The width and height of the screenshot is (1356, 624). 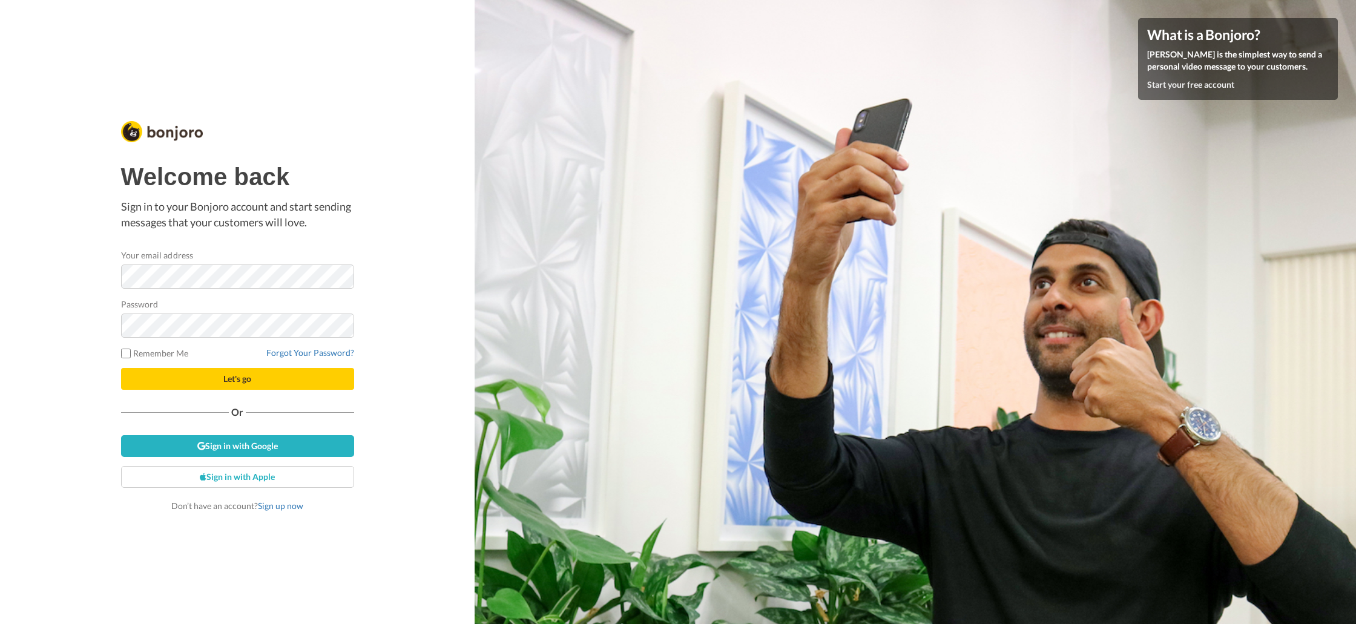 What do you see at coordinates (237, 505) in the screenshot?
I see `span: Don’t have an account?` at bounding box center [237, 505].